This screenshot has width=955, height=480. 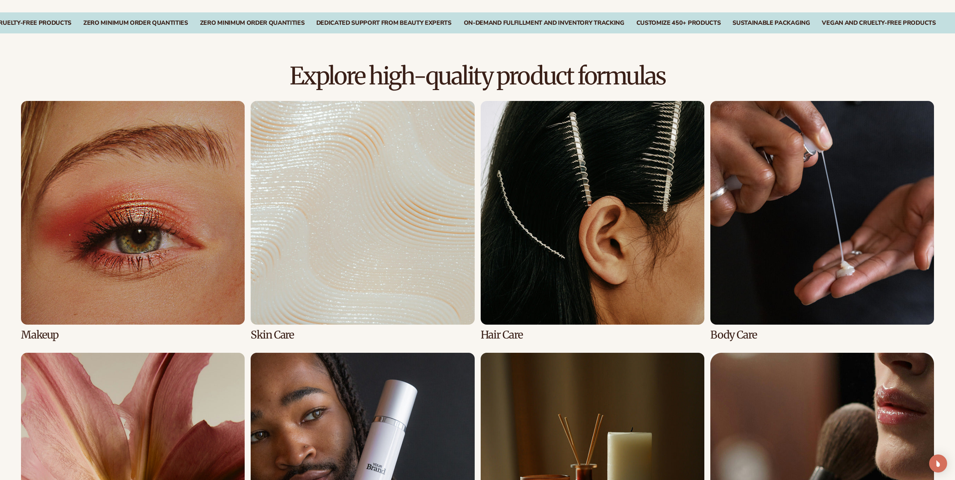 What do you see at coordinates (678, 23) in the screenshot?
I see `div: CUSTOMIZE 450+ PRODUCTS` at bounding box center [678, 23].